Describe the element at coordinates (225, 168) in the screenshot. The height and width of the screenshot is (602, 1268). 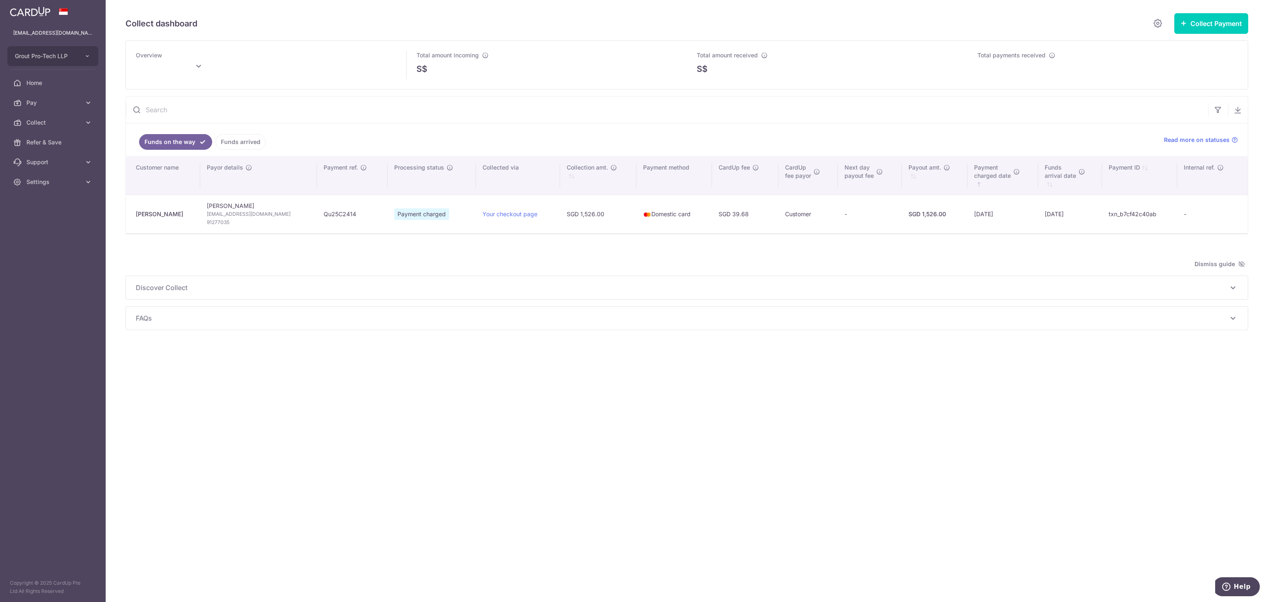
I see `span: Payor details` at that location.